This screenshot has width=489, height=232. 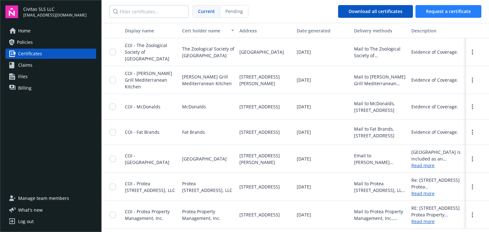 I want to click on span: COI - Fat Brands, so click(x=142, y=132).